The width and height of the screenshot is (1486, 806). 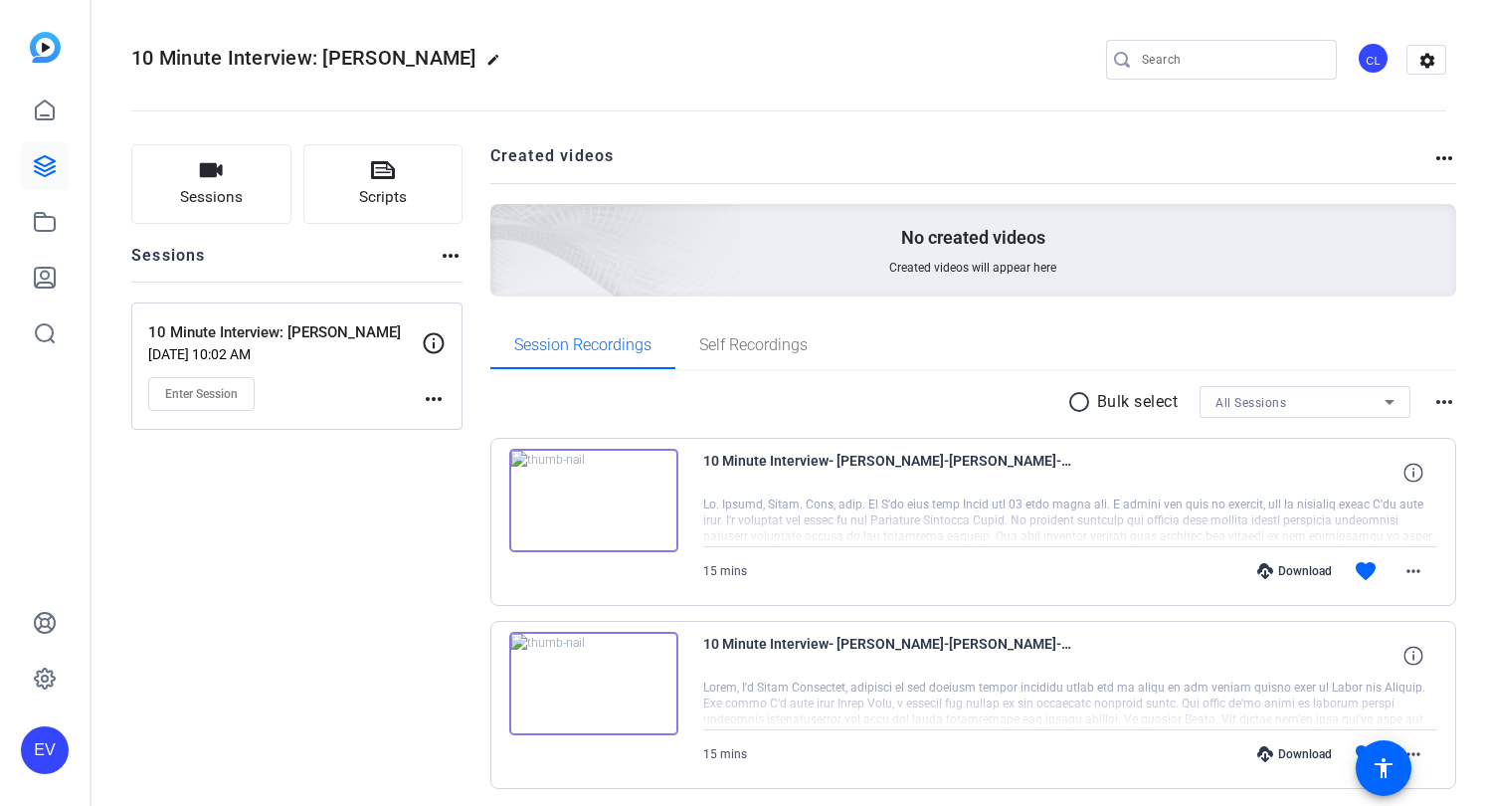 I want to click on mat-icon: edit, so click(x=498, y=65).